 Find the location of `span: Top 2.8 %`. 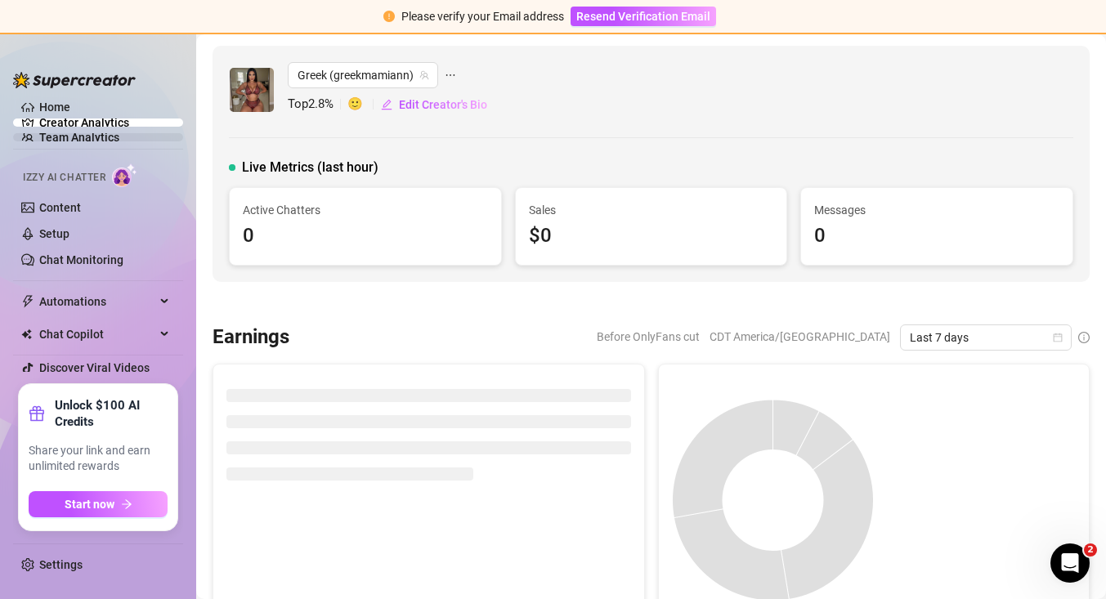

span: Top 2.8 % is located at coordinates (317, 105).